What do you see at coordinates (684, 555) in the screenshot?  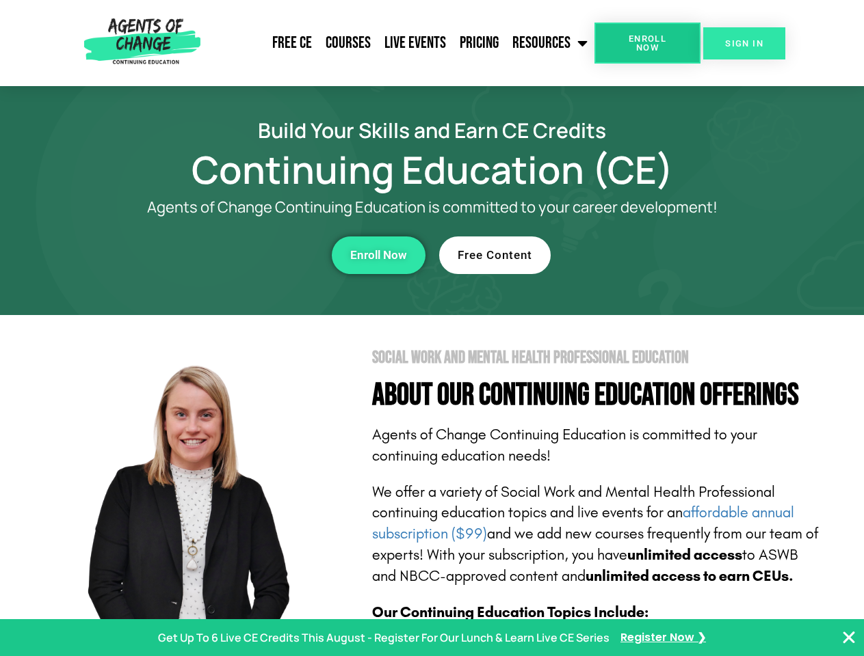 I see `b: unlimited access` at bounding box center [684, 555].